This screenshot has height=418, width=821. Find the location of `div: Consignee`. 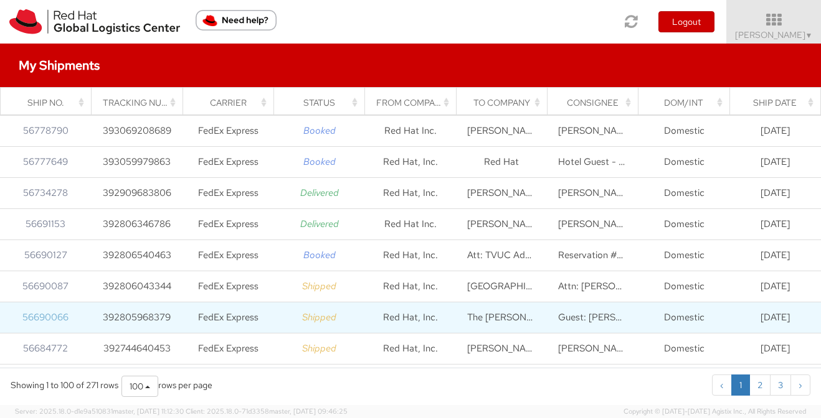

div: Consignee is located at coordinates (596, 103).